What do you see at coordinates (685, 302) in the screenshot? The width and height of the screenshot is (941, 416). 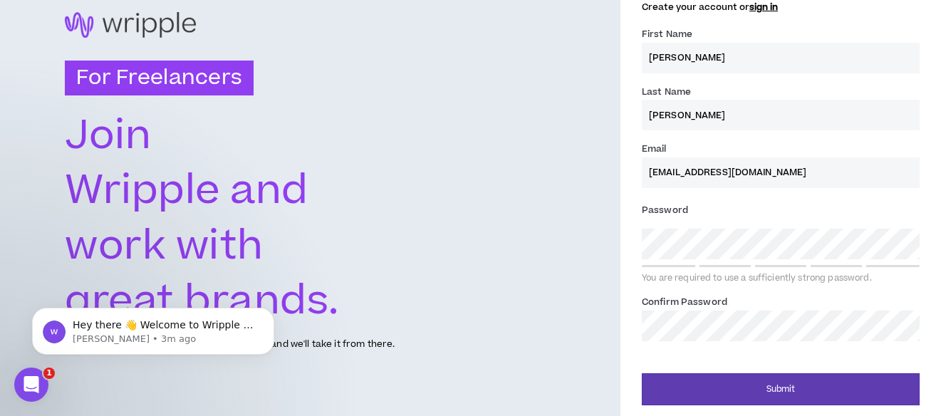 I see `label: Confirm Password` at bounding box center [685, 302].